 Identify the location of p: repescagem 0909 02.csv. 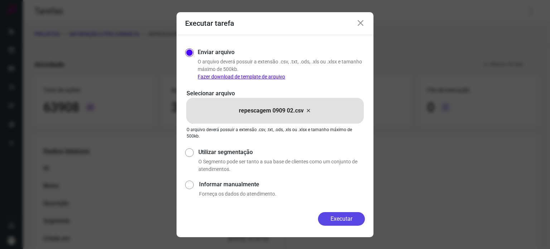
(271, 111).